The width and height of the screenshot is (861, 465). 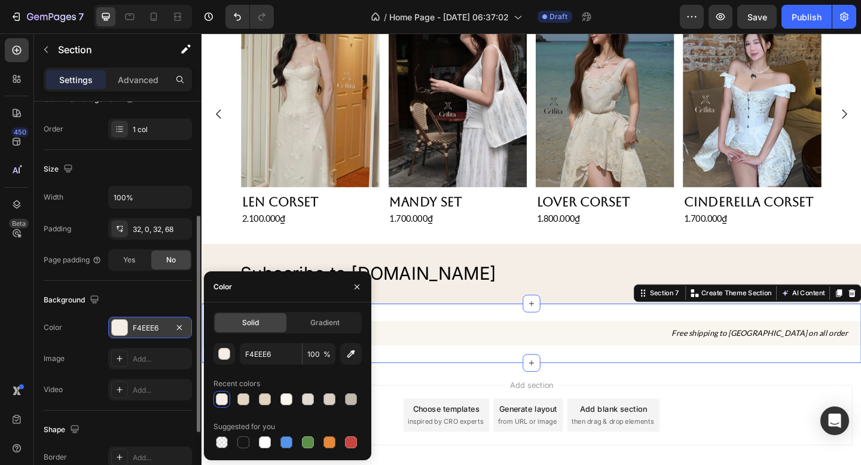 I want to click on span: Draft, so click(x=558, y=17).